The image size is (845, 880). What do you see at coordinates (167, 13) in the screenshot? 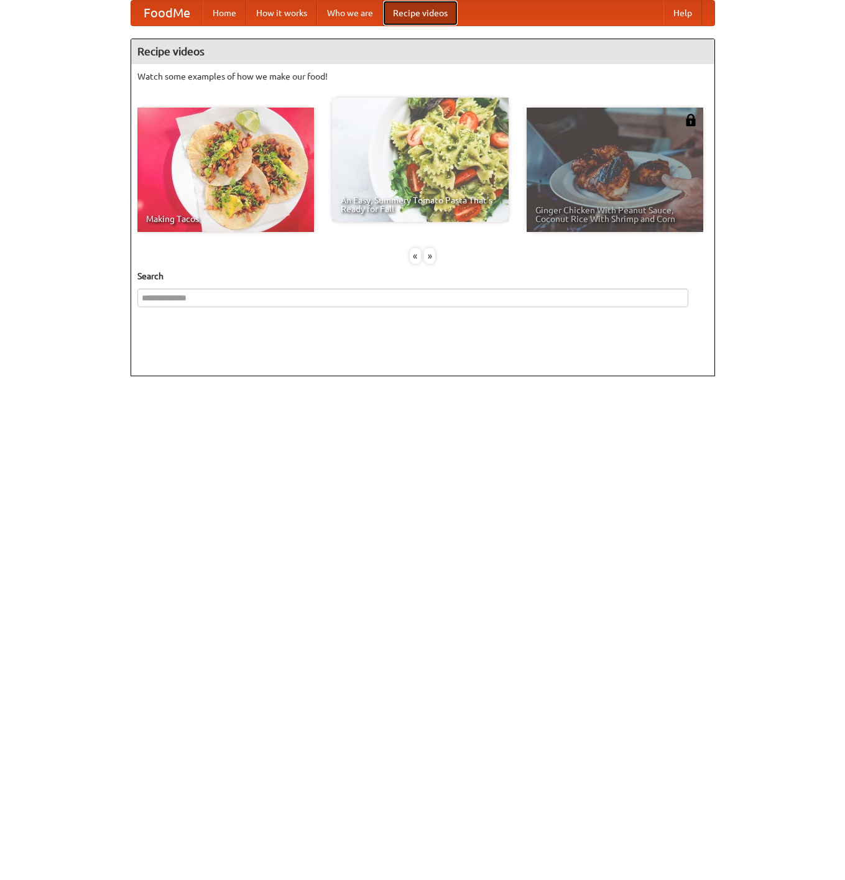
I see `a: FoodMe` at bounding box center [167, 13].